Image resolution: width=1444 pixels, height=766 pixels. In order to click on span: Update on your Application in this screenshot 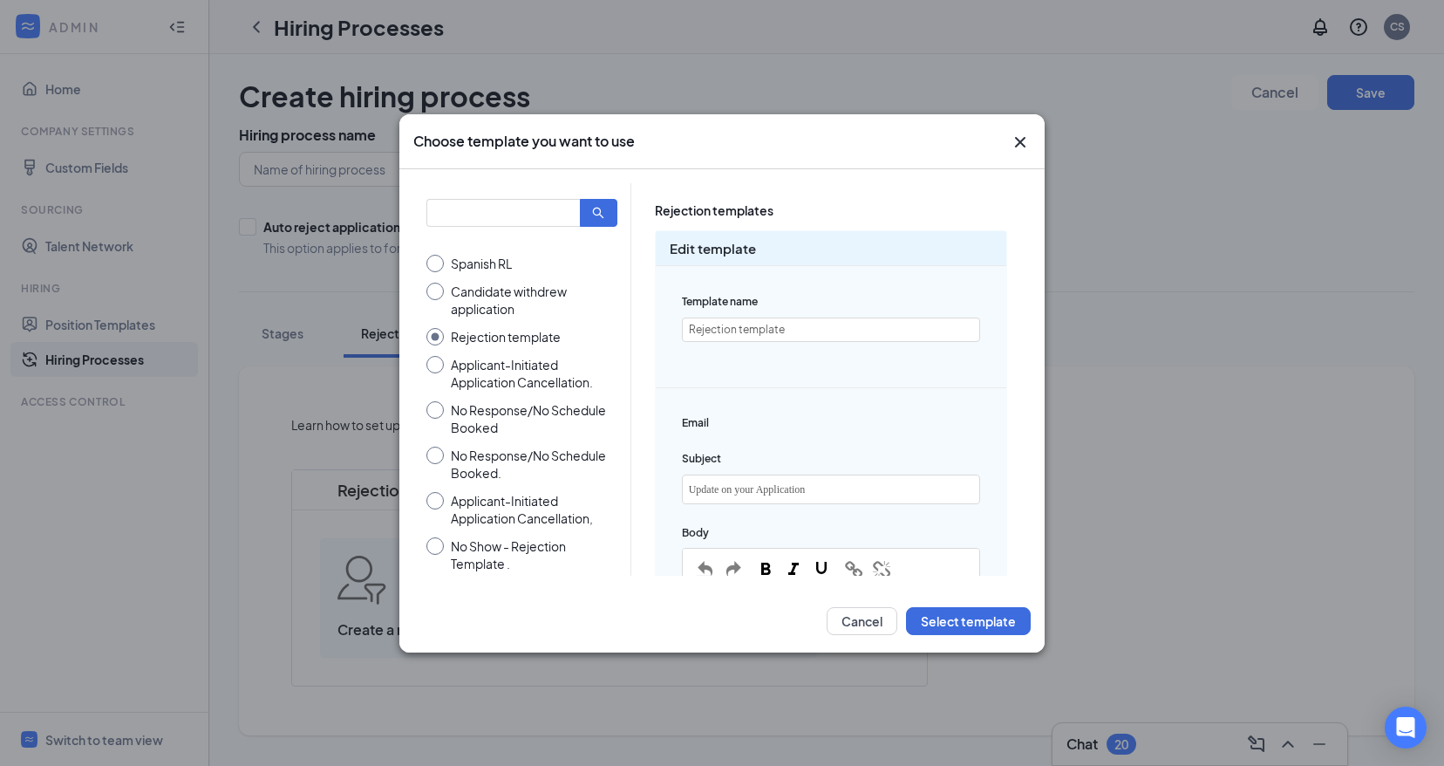, I will do `click(747, 489)`.